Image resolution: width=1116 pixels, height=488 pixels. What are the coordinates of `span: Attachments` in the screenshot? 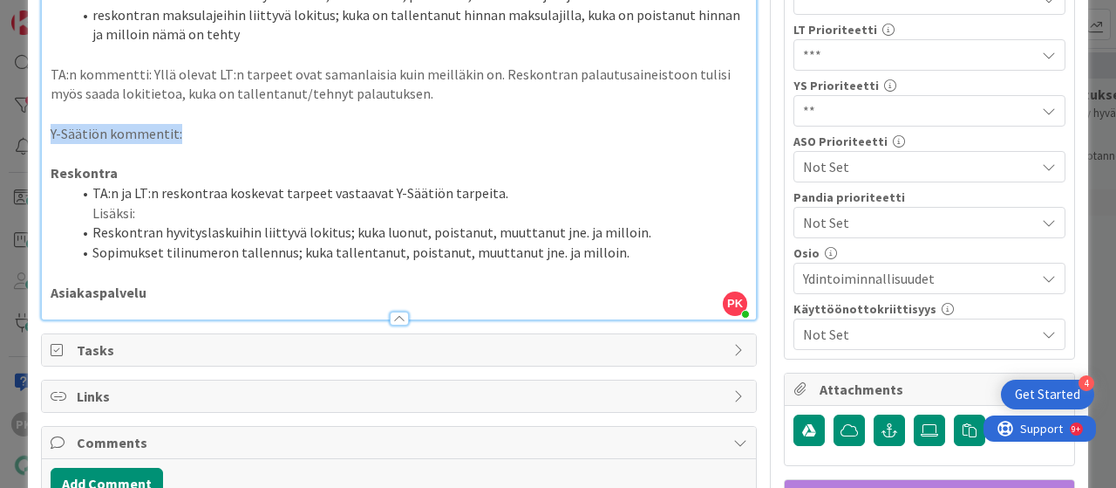 It's located at (931, 389).